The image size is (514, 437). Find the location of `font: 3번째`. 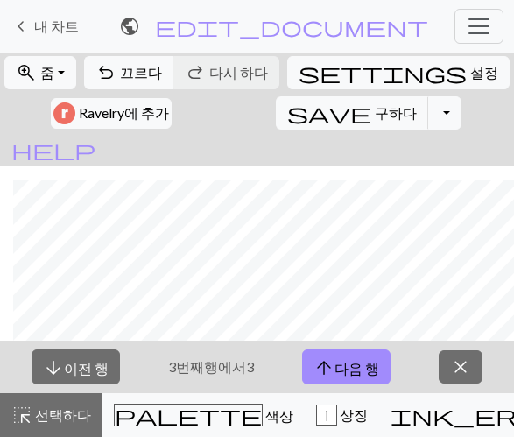

font: 3번째 is located at coordinates (186, 366).